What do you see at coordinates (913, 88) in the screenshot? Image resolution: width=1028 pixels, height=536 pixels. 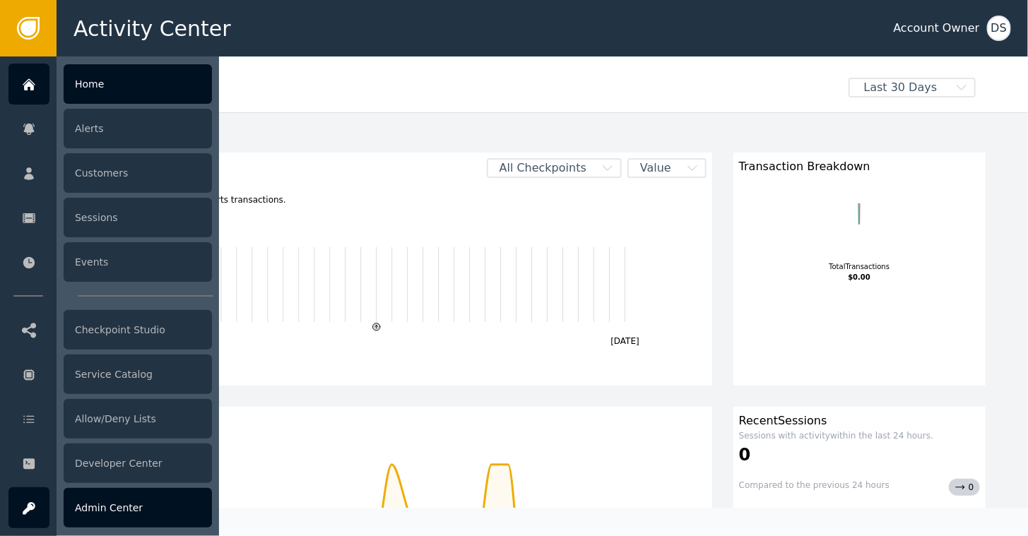 I see `button: Last 30 Days` at bounding box center [913, 88].